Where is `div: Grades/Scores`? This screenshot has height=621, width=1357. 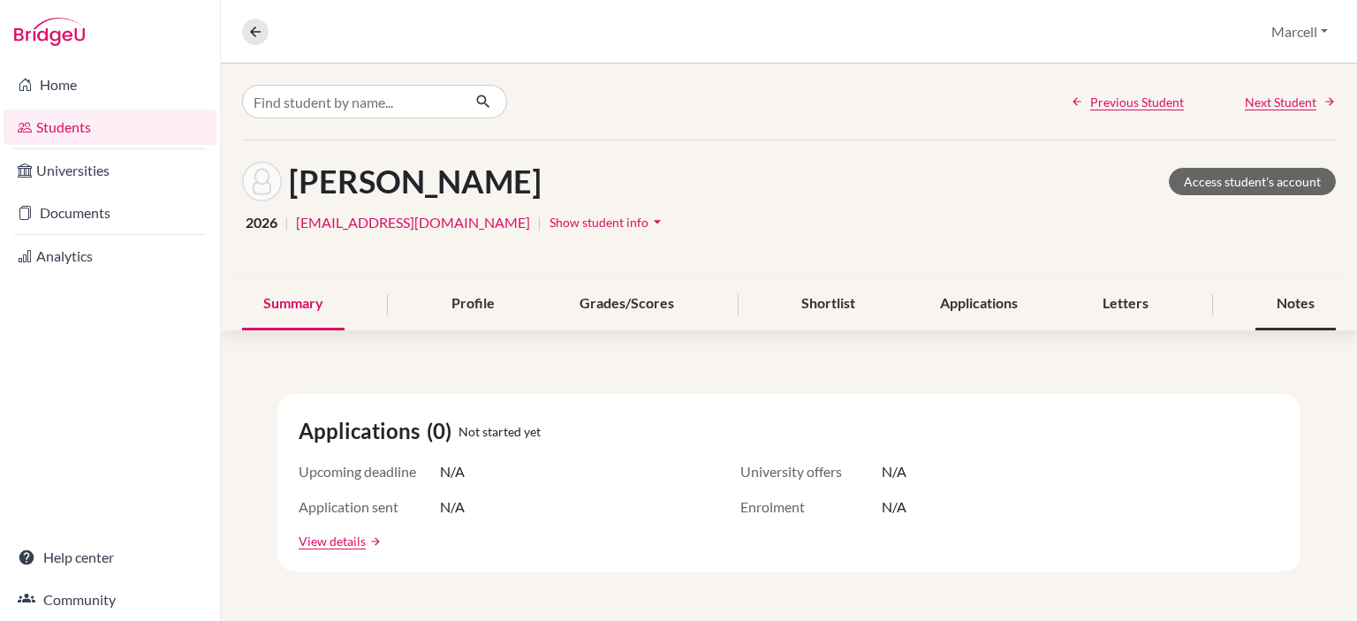
div: Grades/Scores is located at coordinates (626, 304).